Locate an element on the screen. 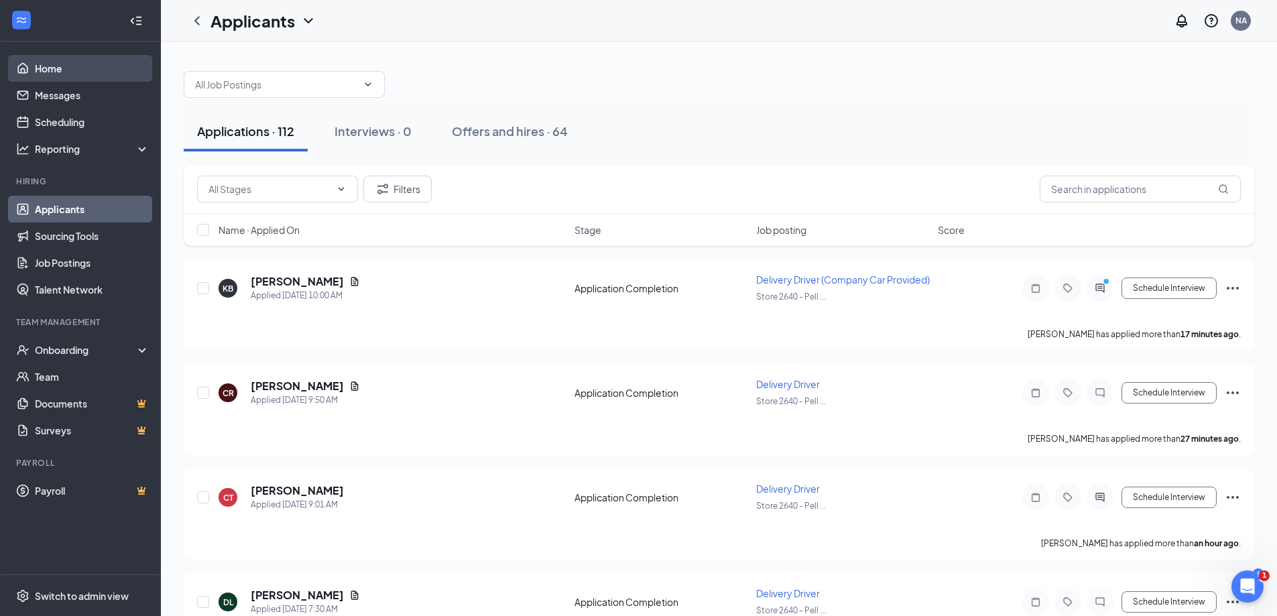 This screenshot has height=616, width=1277. b: an hour ago is located at coordinates (1216, 543).